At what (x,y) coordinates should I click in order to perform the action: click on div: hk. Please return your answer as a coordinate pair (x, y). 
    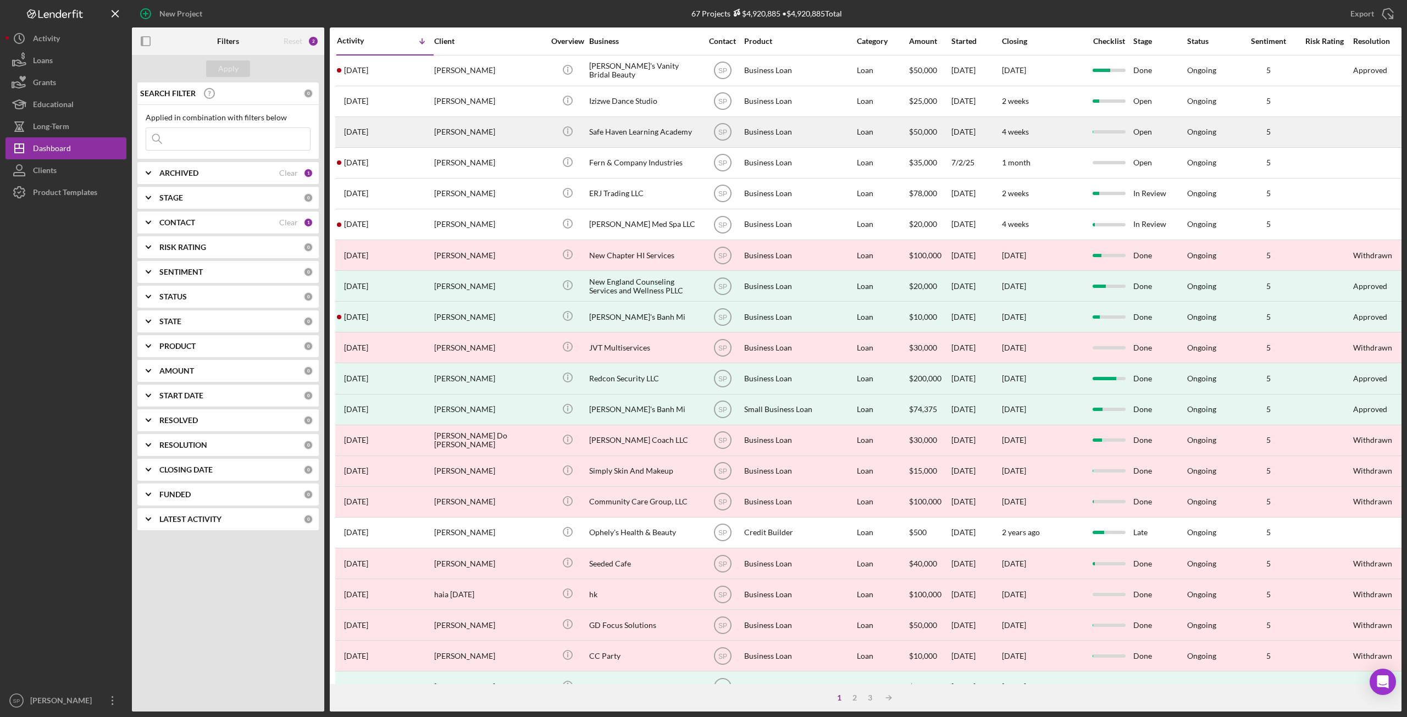
    Looking at the image, I should click on (644, 594).